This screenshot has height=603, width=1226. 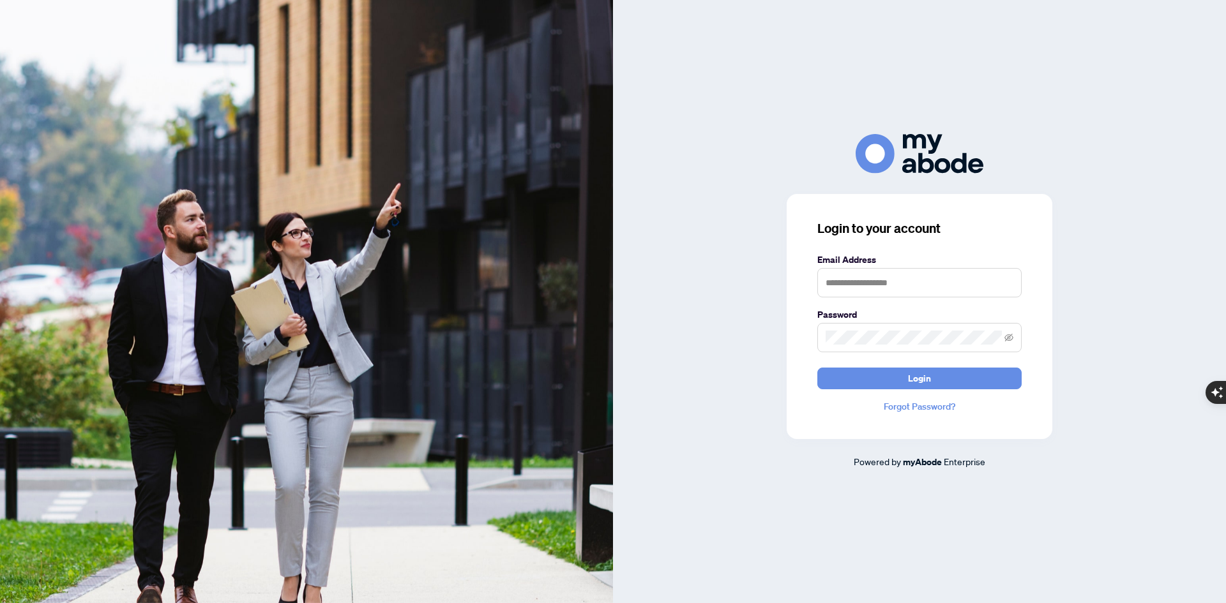 What do you see at coordinates (1009, 338) in the screenshot?
I see `span: eye-invisible` at bounding box center [1009, 338].